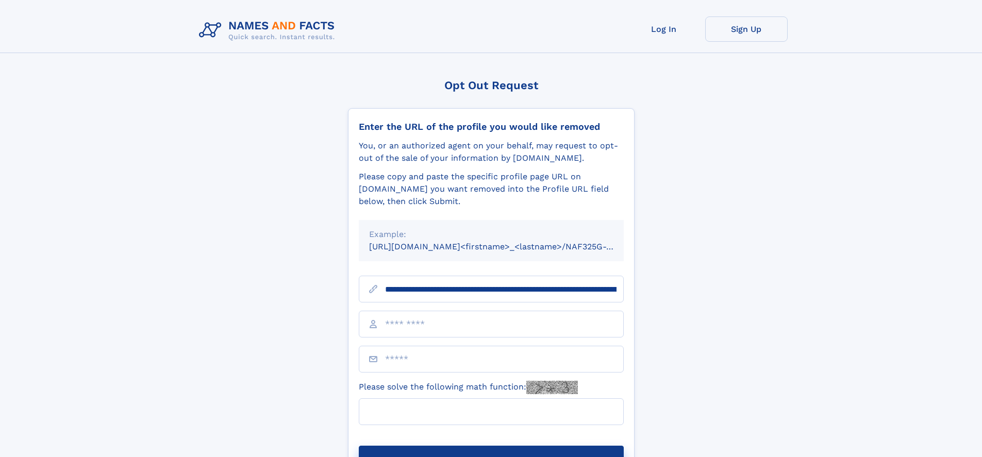  What do you see at coordinates (664, 29) in the screenshot?
I see `a: Log In` at bounding box center [664, 29].